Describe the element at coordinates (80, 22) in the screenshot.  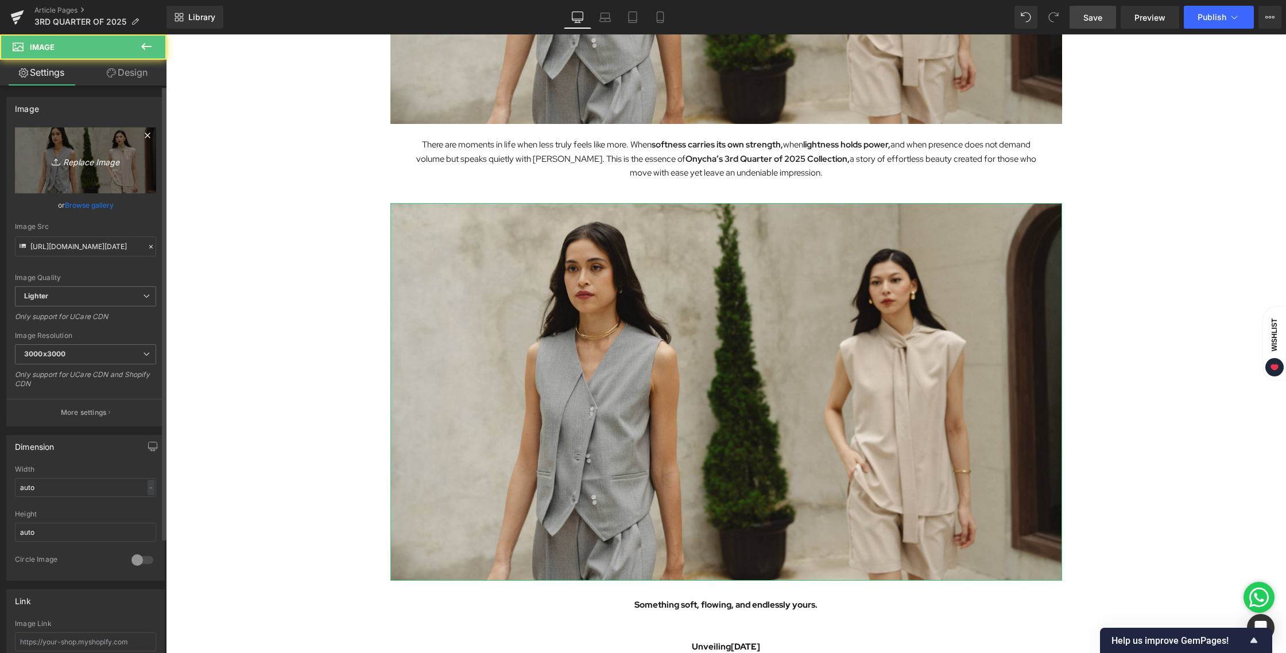
I see `span: 3RD QUARTER OF 2025` at that location.